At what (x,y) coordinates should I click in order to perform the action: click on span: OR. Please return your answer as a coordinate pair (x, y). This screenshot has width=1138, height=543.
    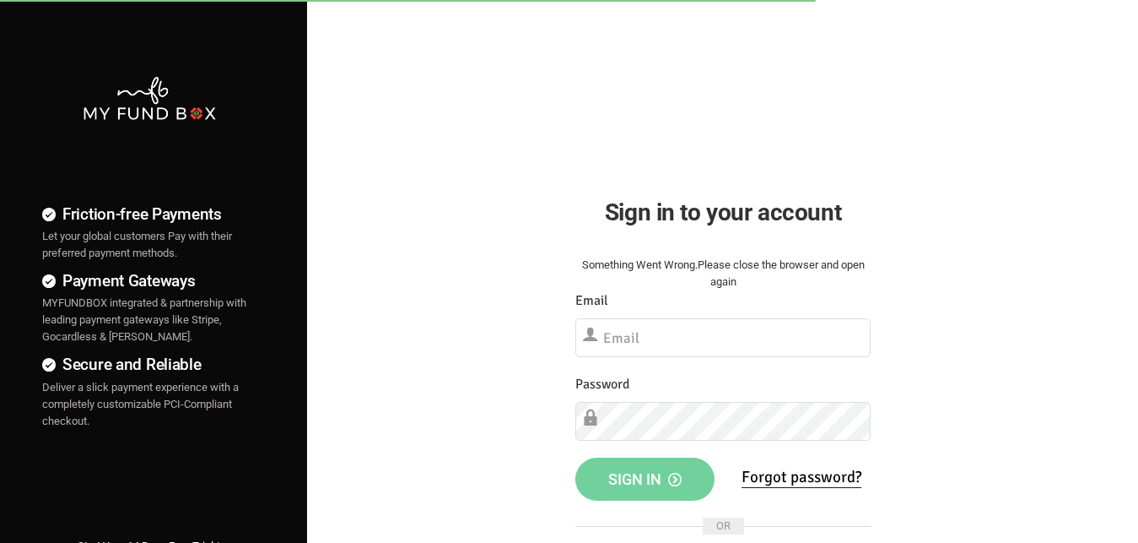
    Looking at the image, I should click on (723, 526).